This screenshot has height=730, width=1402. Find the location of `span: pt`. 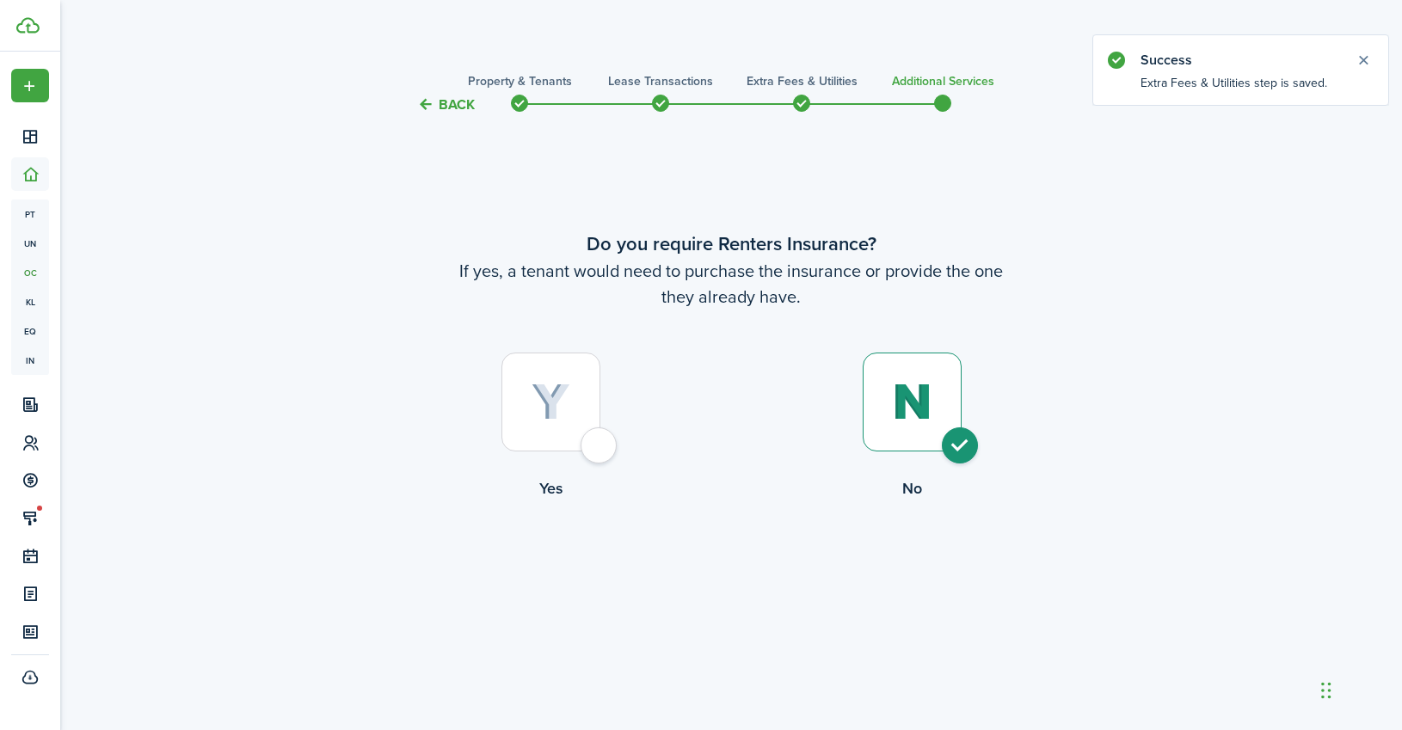

span: pt is located at coordinates (30, 214).